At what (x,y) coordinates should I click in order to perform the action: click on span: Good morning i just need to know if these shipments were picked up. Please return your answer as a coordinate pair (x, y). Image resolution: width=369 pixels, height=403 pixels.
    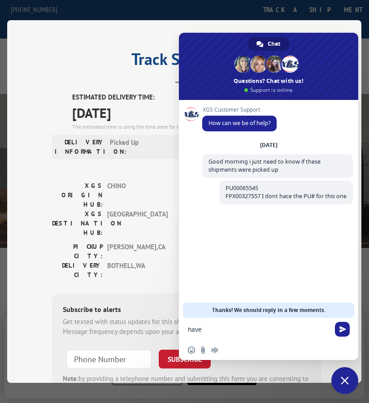
    Looking at the image, I should click on (265, 166).